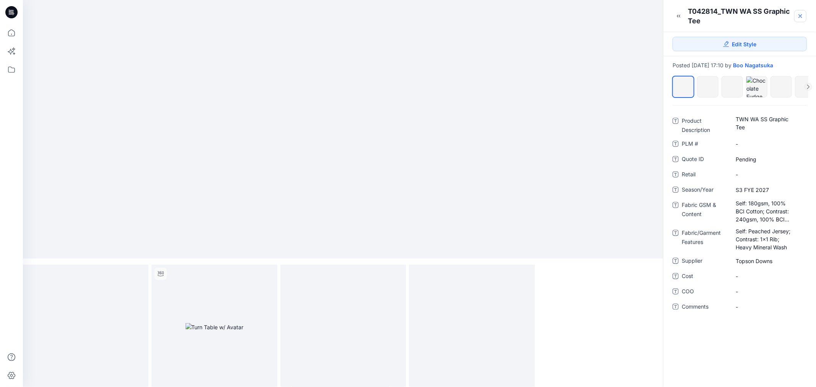 Image resolution: width=816 pixels, height=387 pixels. Describe the element at coordinates (769, 239) in the screenshot. I see `span: Self: Peached Jersey; Contrast: 1x1 Rib; Heavy Mineral Wash` at that location.